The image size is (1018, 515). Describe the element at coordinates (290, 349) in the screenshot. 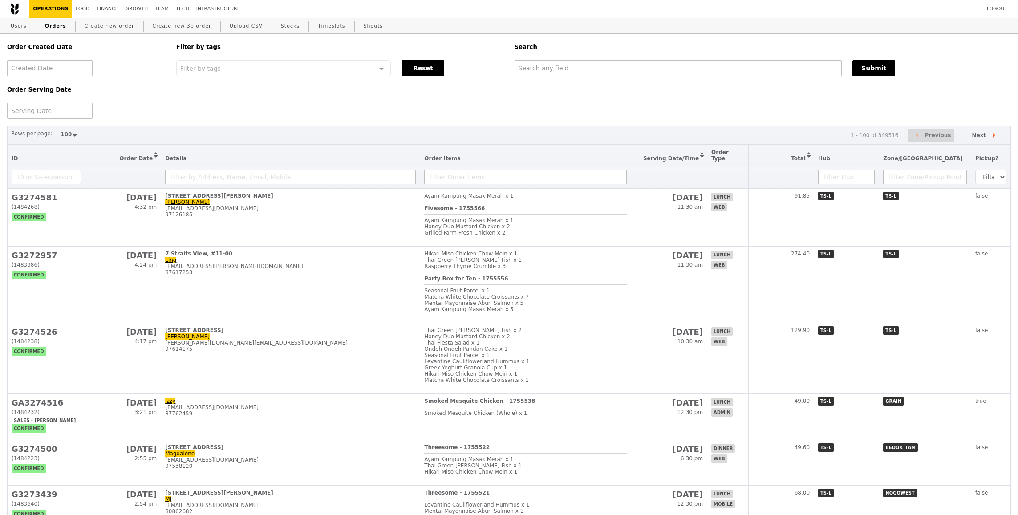

I see `div: 97614175` at that location.